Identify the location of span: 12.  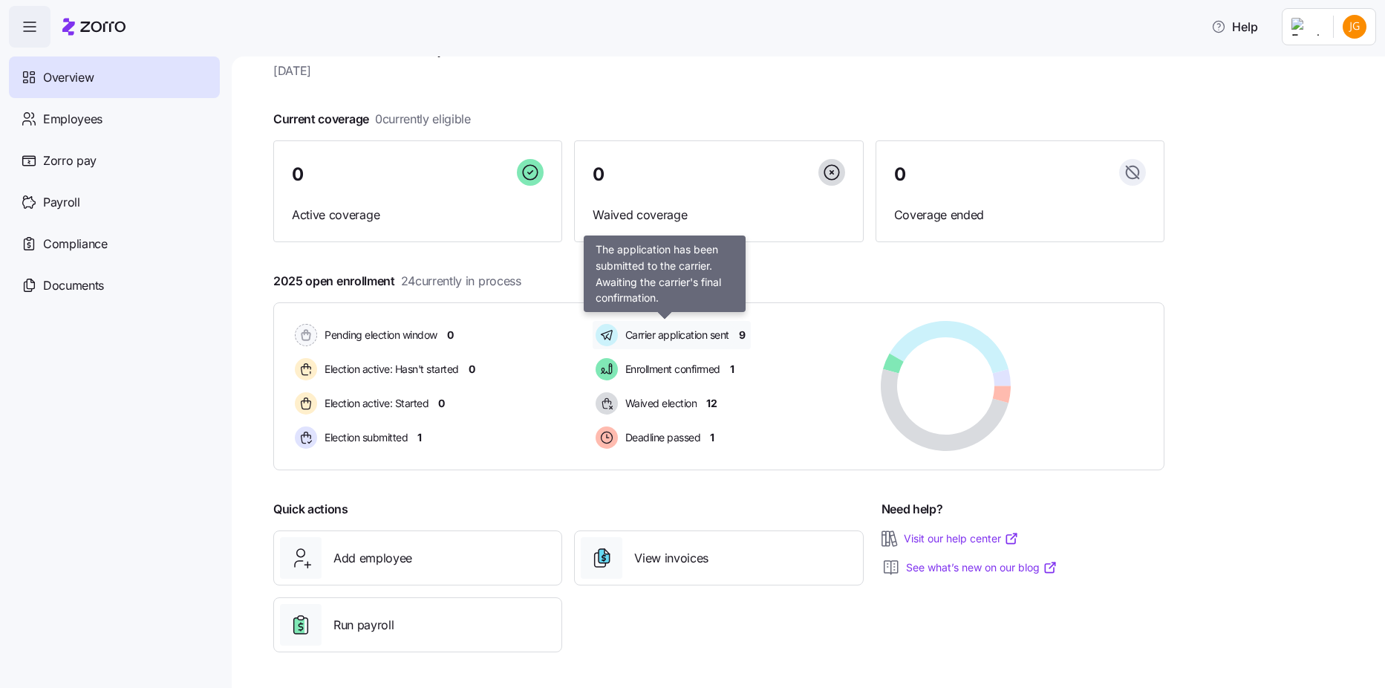
(711, 403).